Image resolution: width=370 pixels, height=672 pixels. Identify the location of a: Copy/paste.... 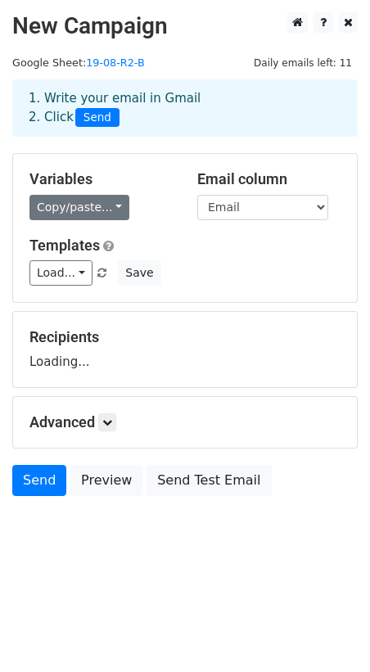
(79, 207).